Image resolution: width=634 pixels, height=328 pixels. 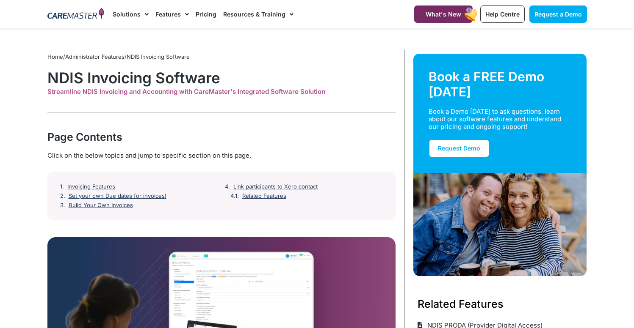 What do you see at coordinates (95, 57) in the screenshot?
I see `a: Administrator Features` at bounding box center [95, 57].